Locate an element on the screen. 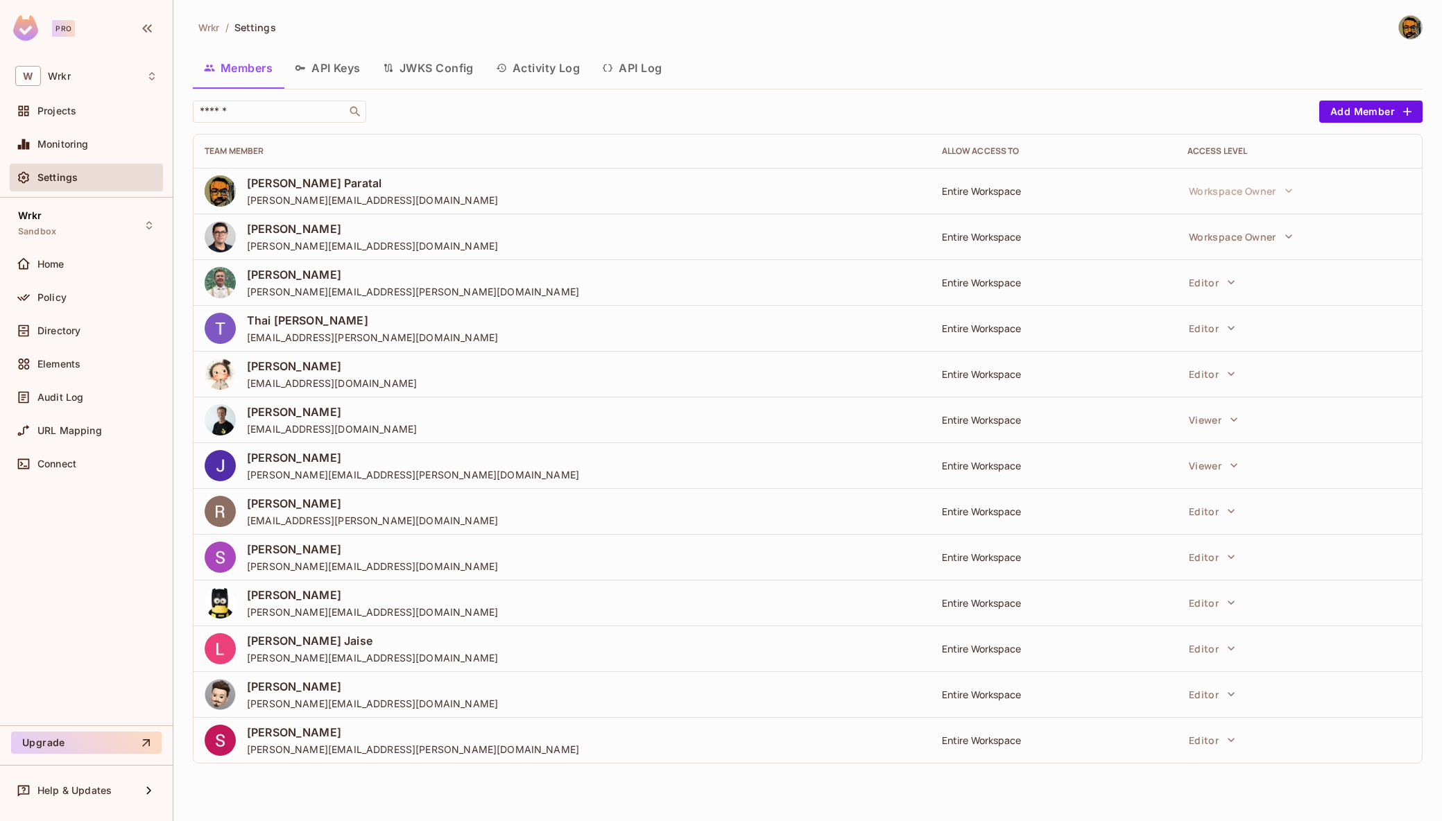 The height and width of the screenshot is (821, 1442). div: Access Level is located at coordinates (1299, 151).